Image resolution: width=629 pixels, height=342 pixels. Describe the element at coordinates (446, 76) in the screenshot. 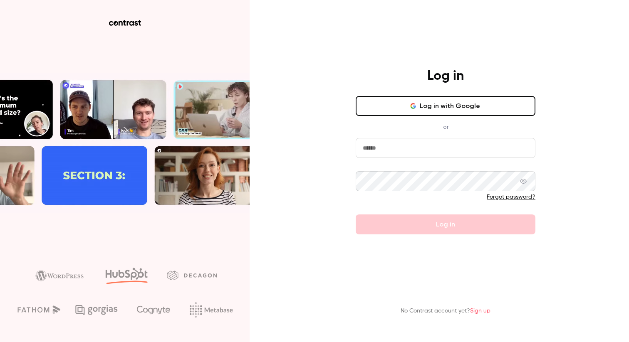

I see `h4: Log in` at that location.